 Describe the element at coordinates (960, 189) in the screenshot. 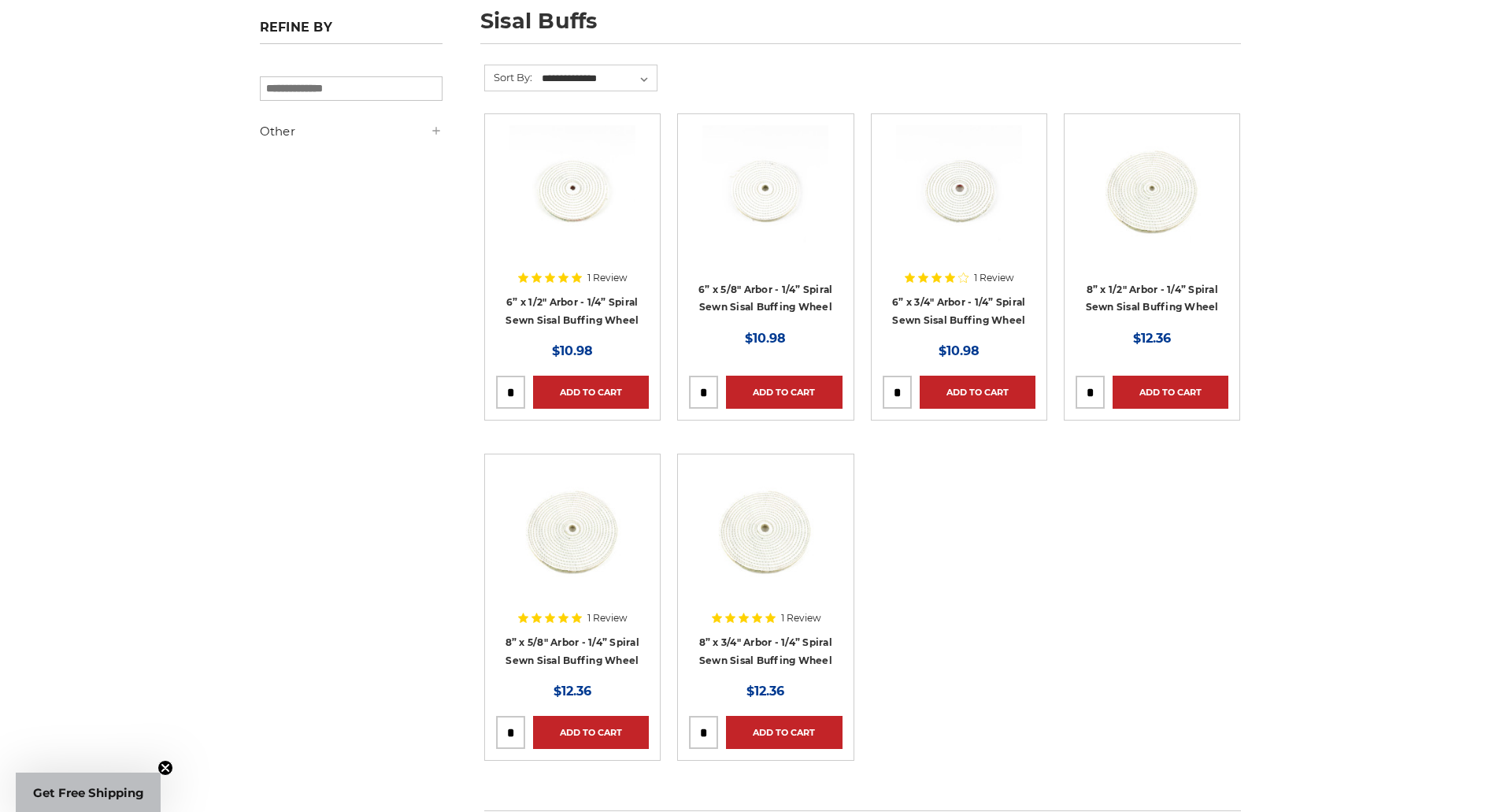

I see `img: 6” x 3/4" Arbor - 1/4” Spiral Sewn Sisal Buffing Wheel` at that location.